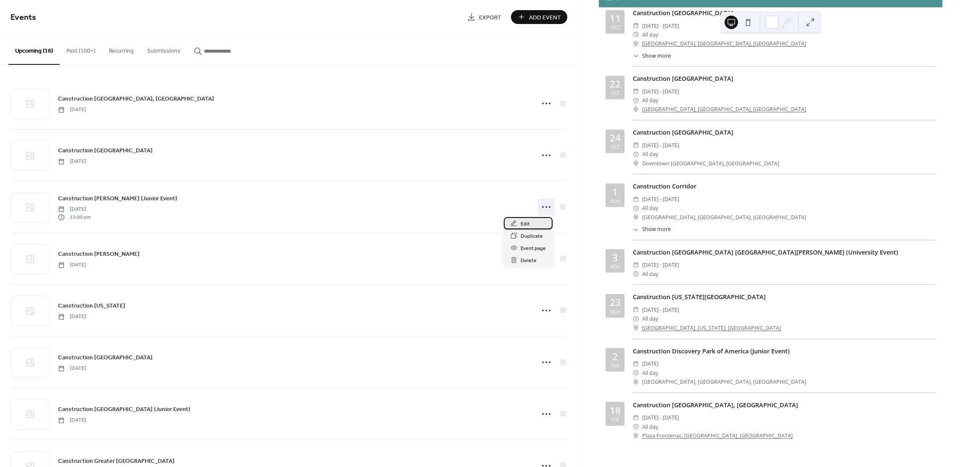 This screenshot has width=963, height=467. I want to click on span: 12:00 pm, so click(74, 217).